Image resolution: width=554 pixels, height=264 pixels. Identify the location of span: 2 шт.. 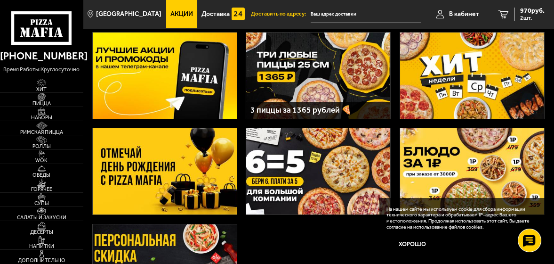
(532, 18).